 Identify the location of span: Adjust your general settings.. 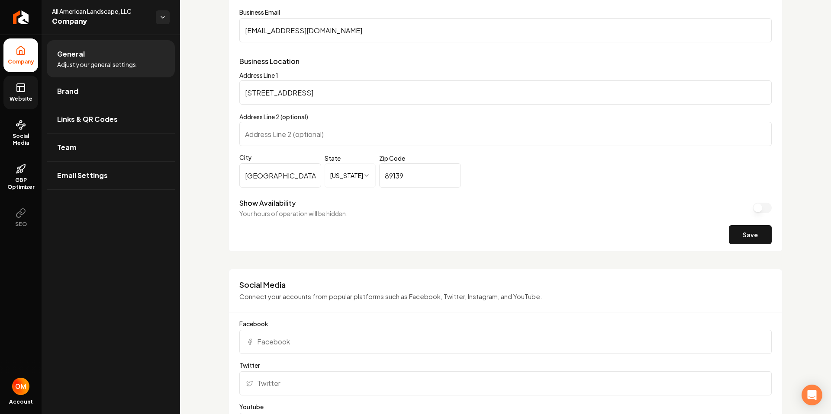
(97, 64).